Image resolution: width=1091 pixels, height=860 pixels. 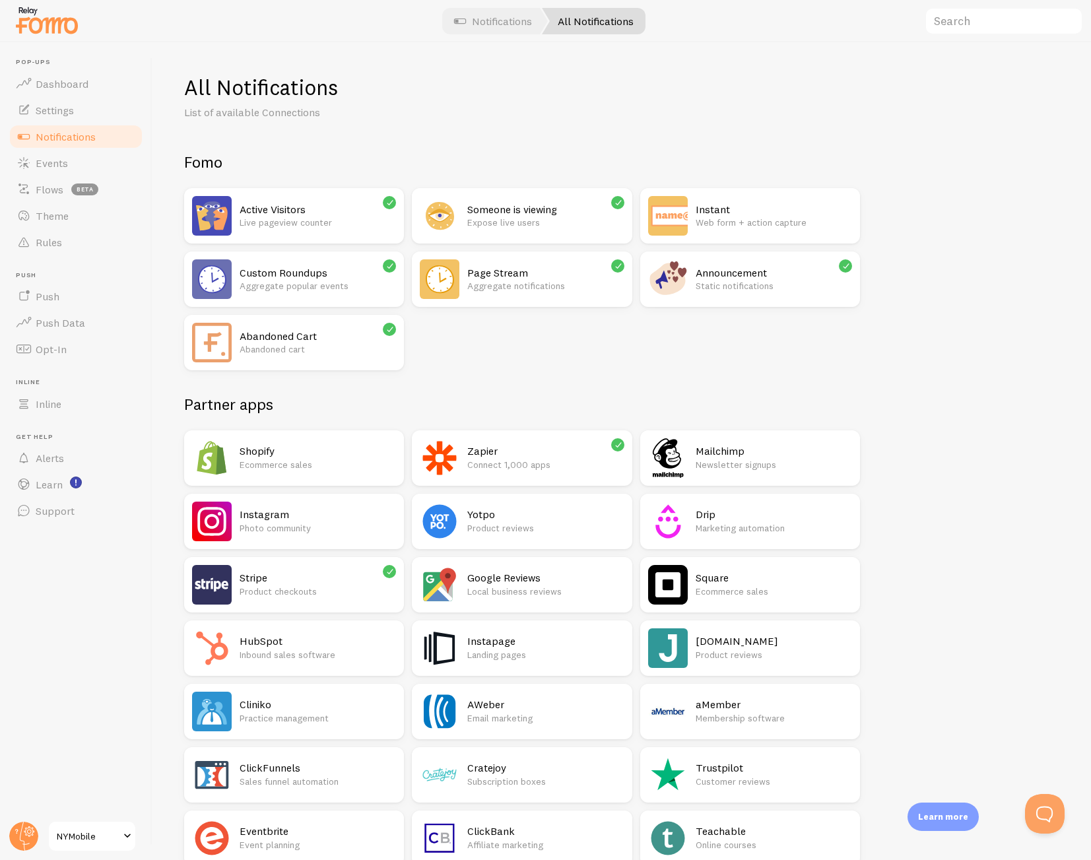 What do you see at coordinates (545, 222) in the screenshot?
I see `p: Expose live users` at bounding box center [545, 222].